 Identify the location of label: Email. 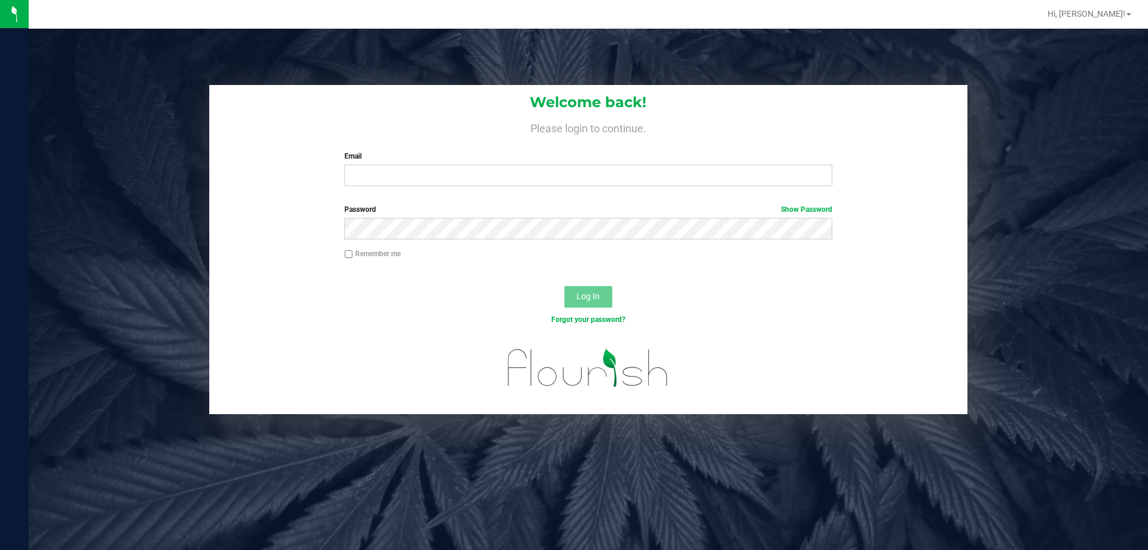
(588, 156).